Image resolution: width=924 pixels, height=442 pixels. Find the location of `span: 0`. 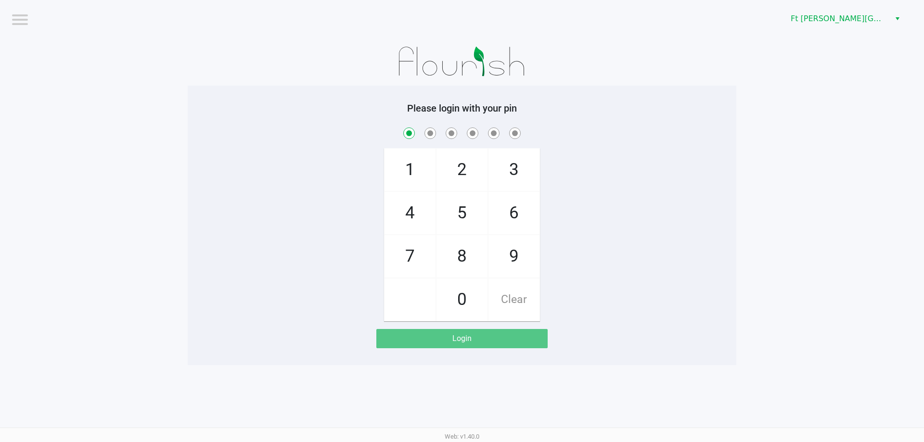

span: 0 is located at coordinates (462, 300).